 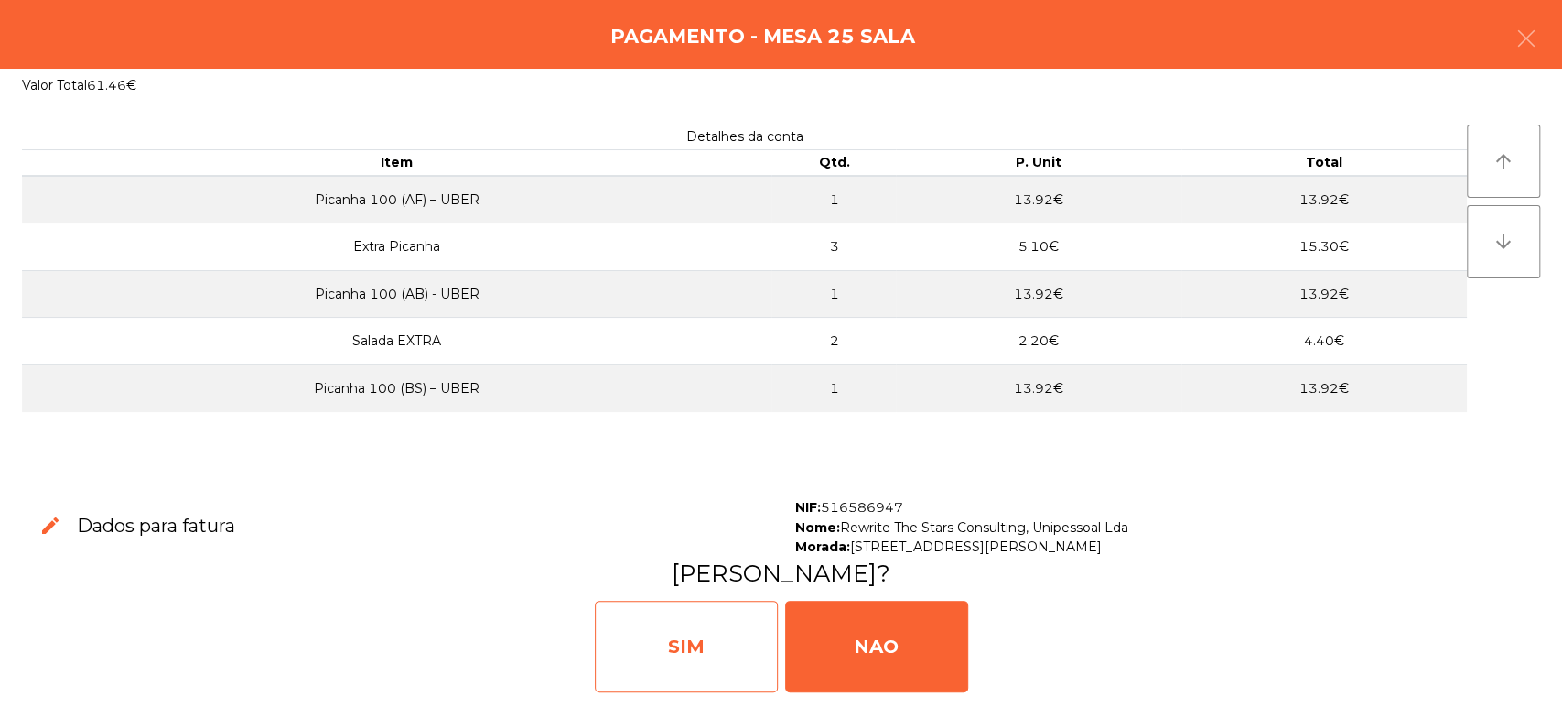 What do you see at coordinates (1504, 242) in the screenshot?
I see `i: arrow_downward` at bounding box center [1504, 242].